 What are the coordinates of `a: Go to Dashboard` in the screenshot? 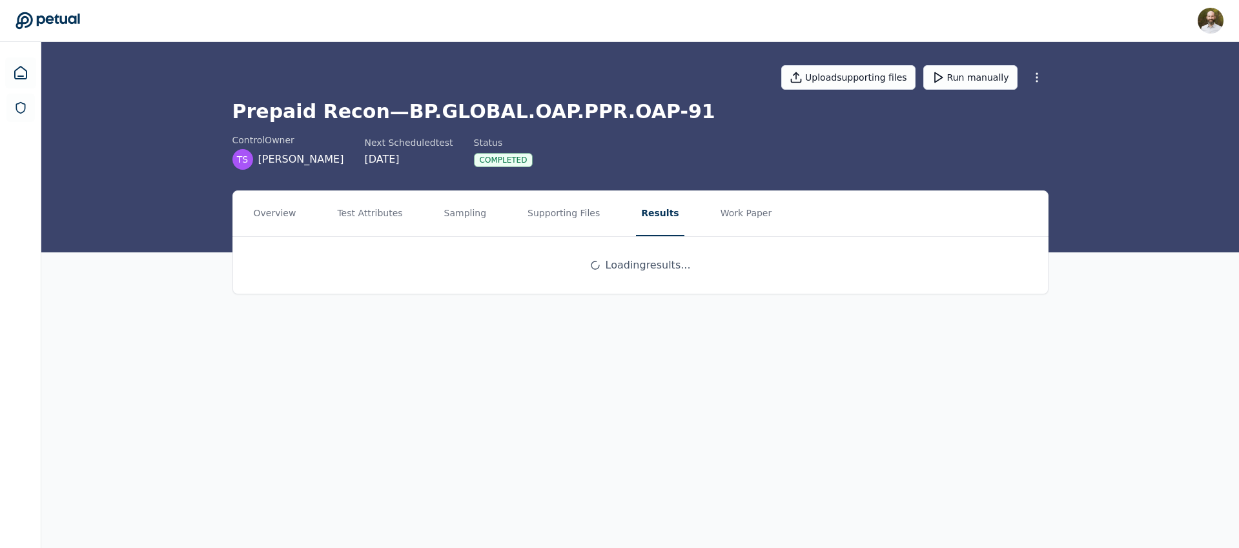 It's located at (48, 21).